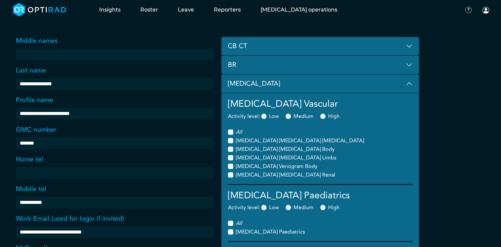  Describe the element at coordinates (34, 100) in the screenshot. I see `label: Profile name` at that location.